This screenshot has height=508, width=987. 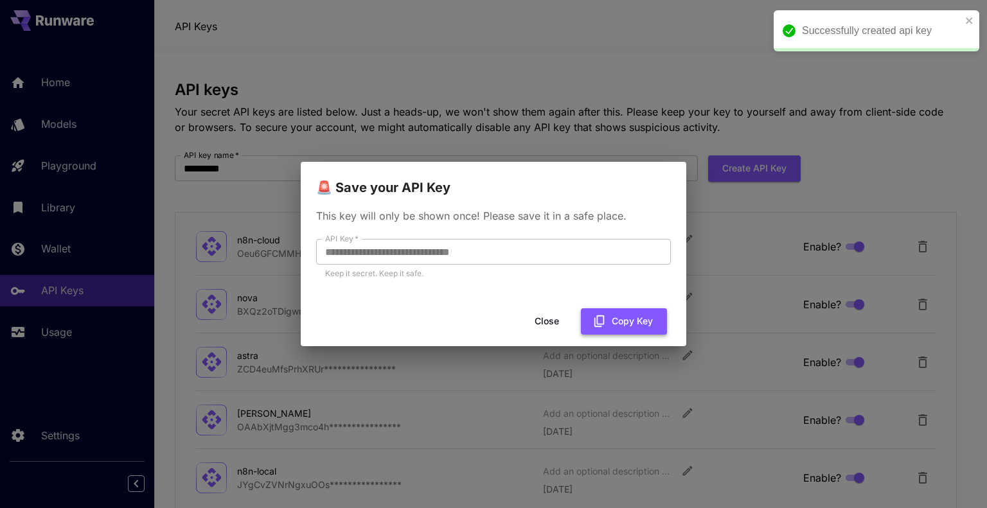 What do you see at coordinates (624, 321) in the screenshot?
I see `button: Copy Key` at bounding box center [624, 321].